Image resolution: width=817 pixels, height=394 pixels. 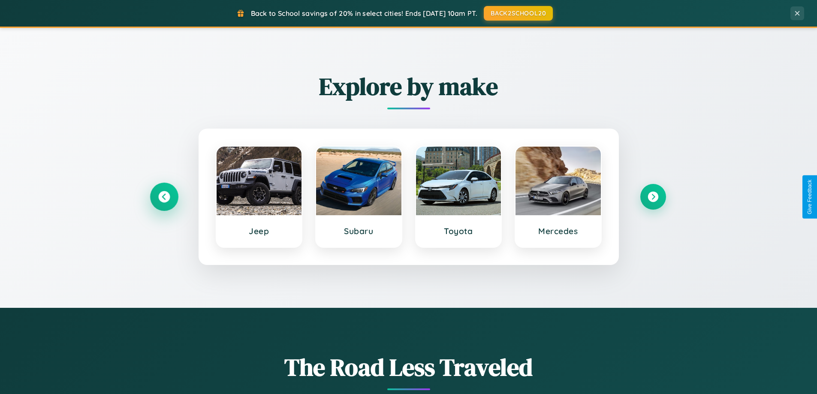 What do you see at coordinates (518, 13) in the screenshot?
I see `button: BACK2SCHOOL20` at bounding box center [518, 13].